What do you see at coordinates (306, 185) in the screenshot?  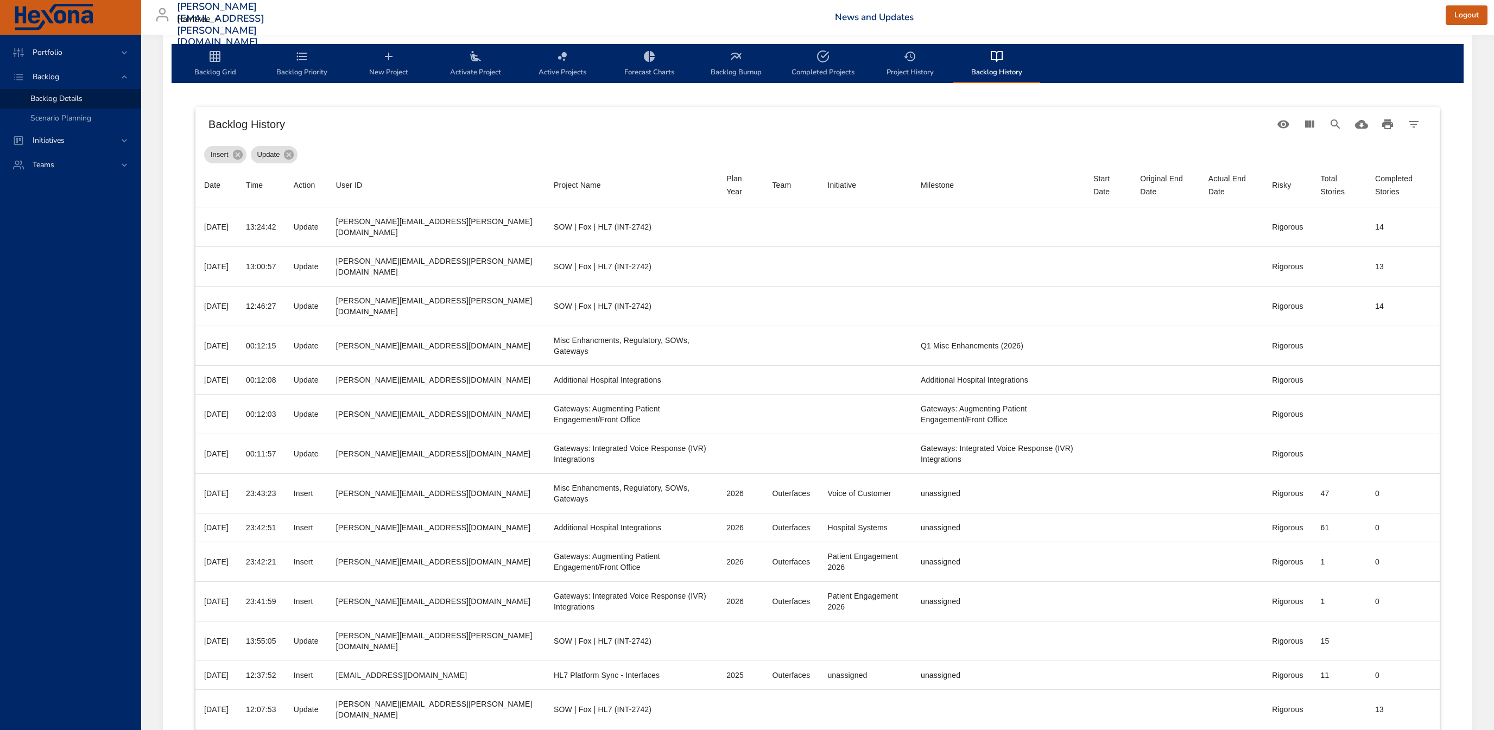 I see `span: Action` at bounding box center [306, 185].